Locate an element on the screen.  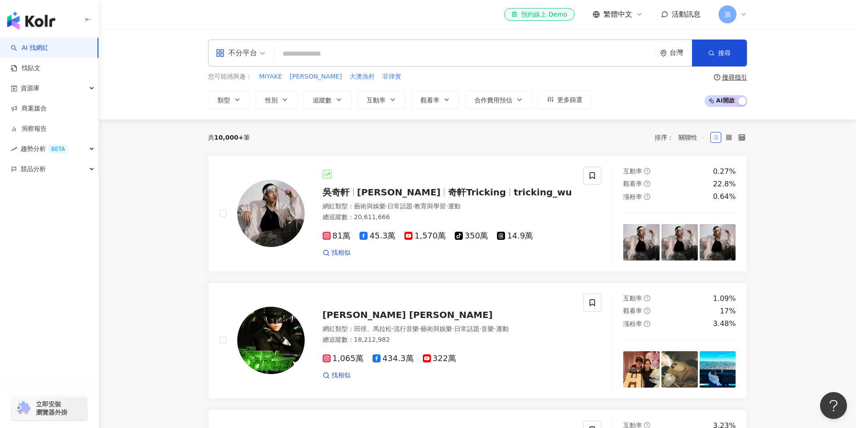
span: 性別 is located at coordinates (271, 100).